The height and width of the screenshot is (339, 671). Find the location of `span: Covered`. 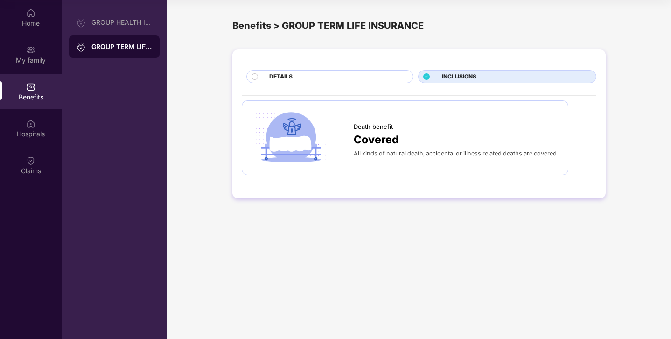

span: Covered is located at coordinates (376, 139).